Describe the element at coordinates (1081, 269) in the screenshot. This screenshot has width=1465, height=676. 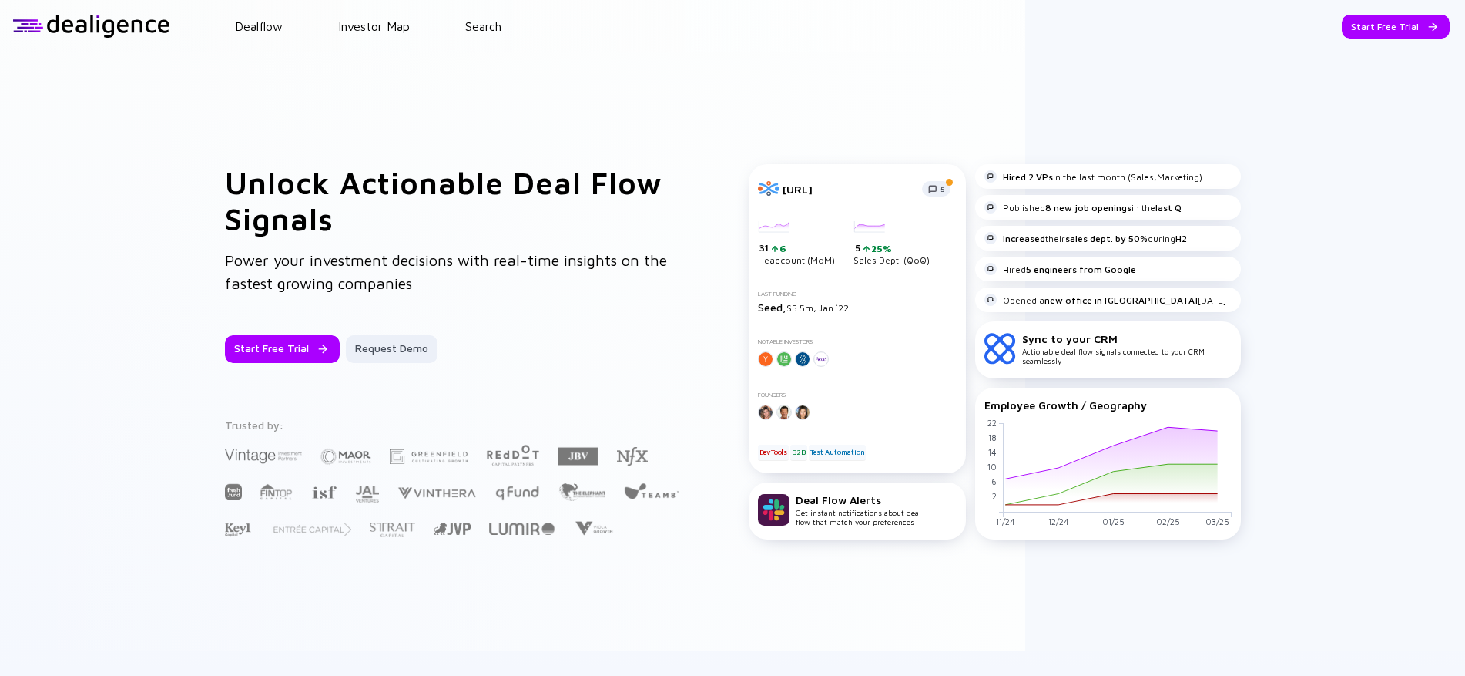
I see `strong: 5 engineers from Google` at that location.